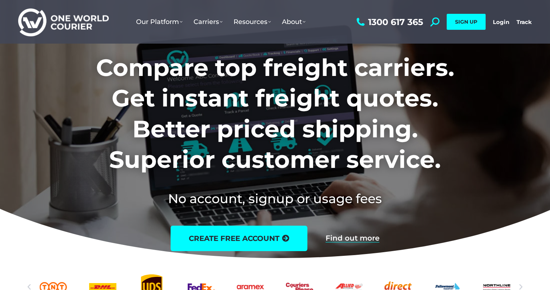 This screenshot has width=550, height=290. I want to click on span: About, so click(293, 22).